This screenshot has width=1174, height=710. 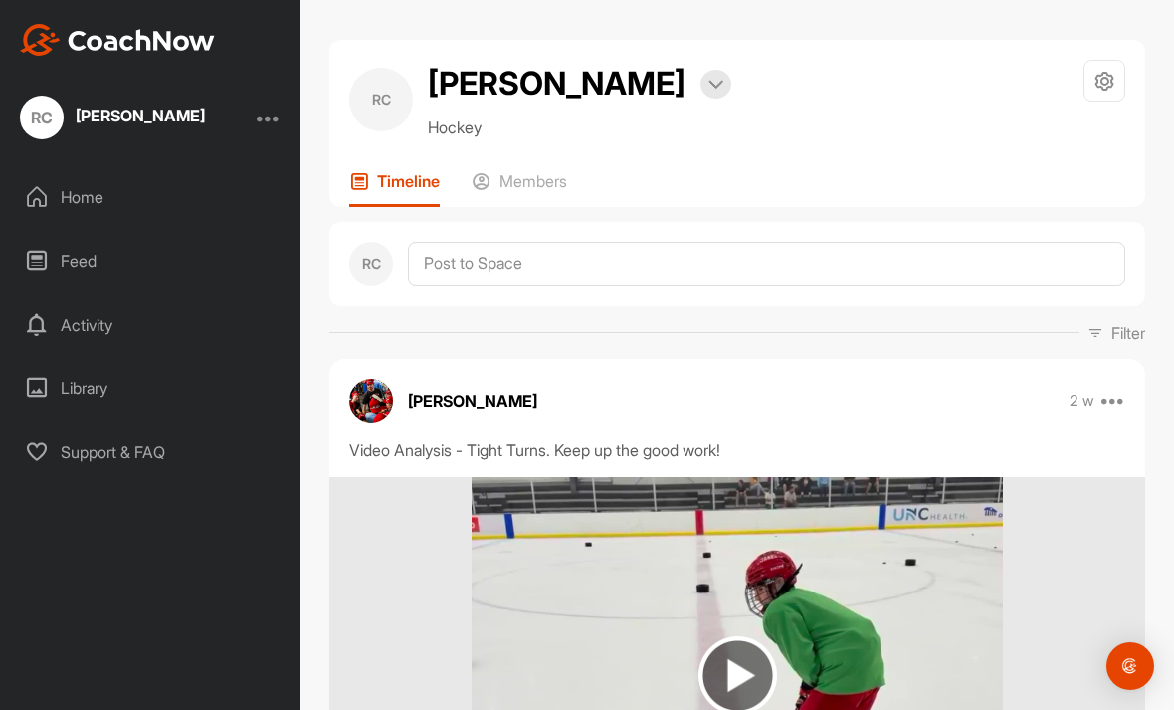 What do you see at coordinates (151, 324) in the screenshot?
I see `div: Activity` at bounding box center [151, 324].